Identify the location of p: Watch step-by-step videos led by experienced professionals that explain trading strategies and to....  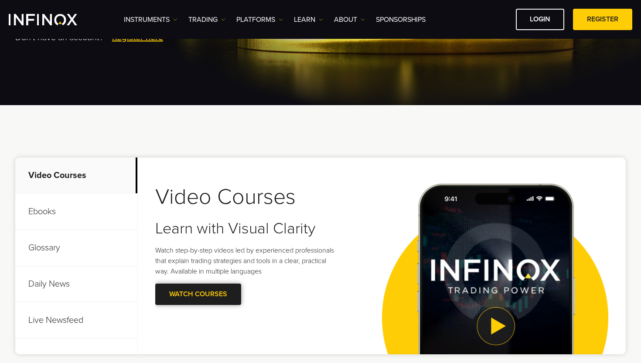
(246, 261).